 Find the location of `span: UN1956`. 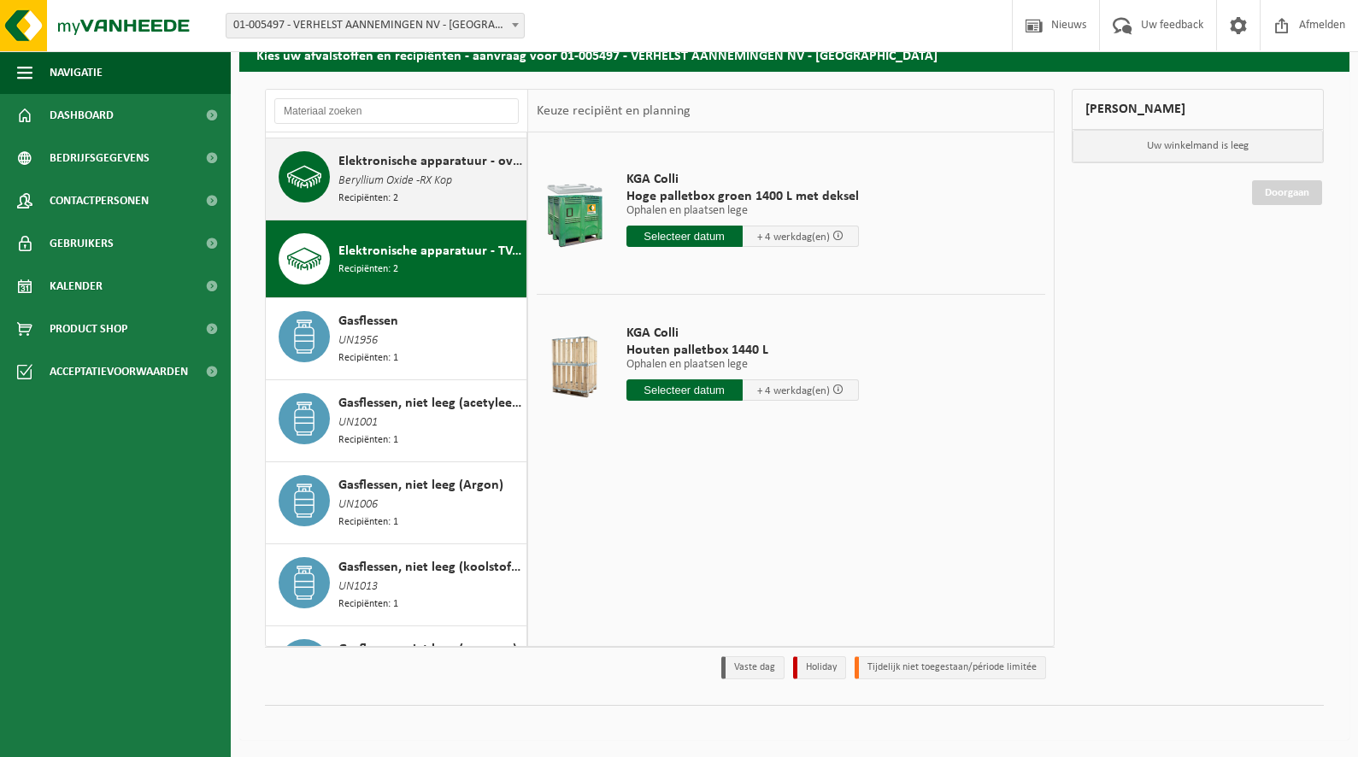

span: UN1956 is located at coordinates (358, 341).